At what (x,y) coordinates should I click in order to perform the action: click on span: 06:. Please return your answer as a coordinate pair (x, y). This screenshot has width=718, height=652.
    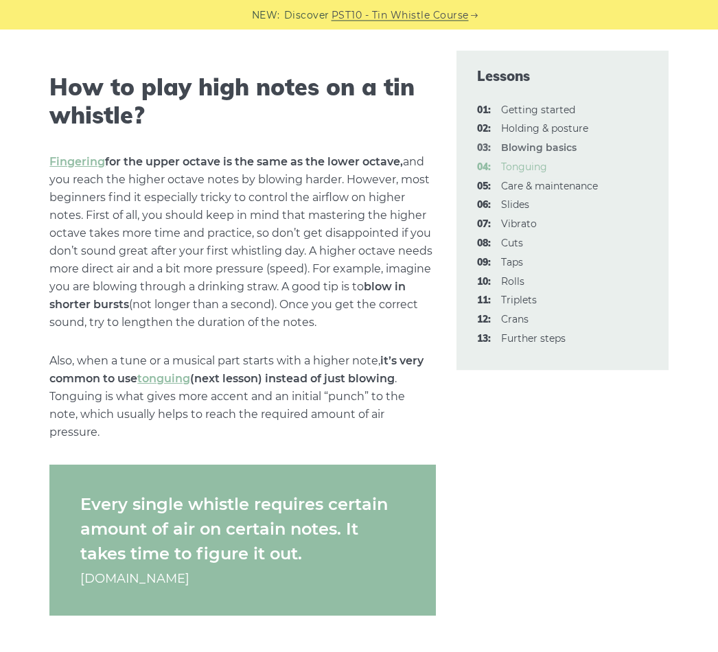
    Looking at the image, I should click on (484, 205).